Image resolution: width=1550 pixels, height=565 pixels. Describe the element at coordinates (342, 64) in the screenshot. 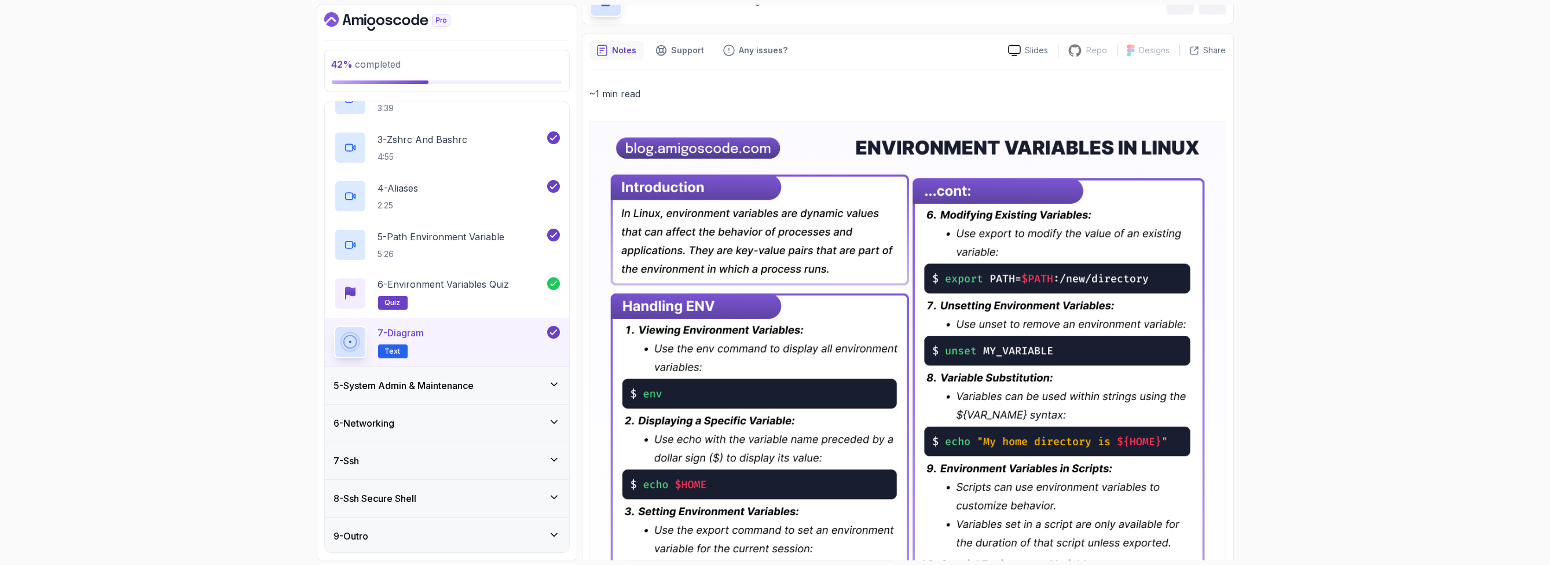

I see `span: 42 %` at that location.